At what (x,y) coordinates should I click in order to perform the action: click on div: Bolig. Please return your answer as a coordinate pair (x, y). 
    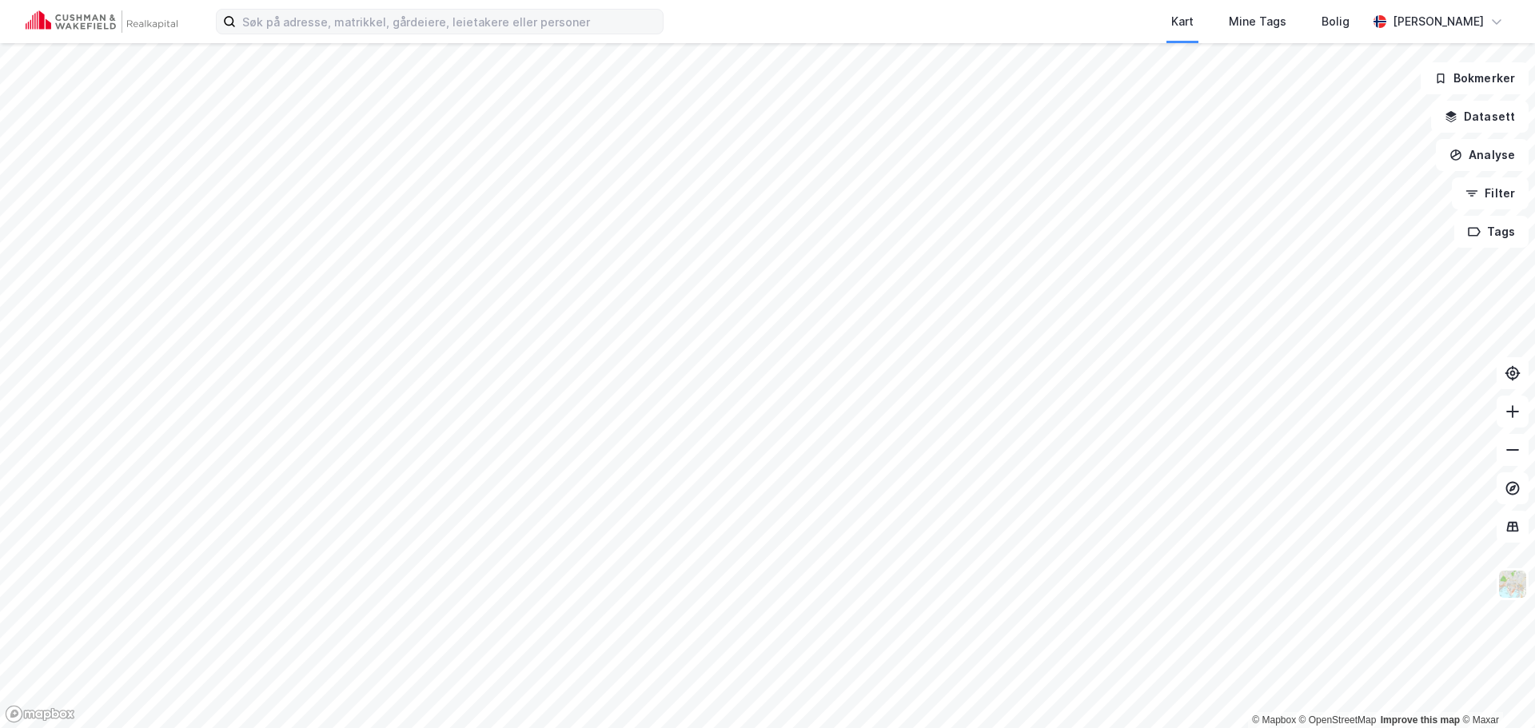
    Looking at the image, I should click on (1335, 22).